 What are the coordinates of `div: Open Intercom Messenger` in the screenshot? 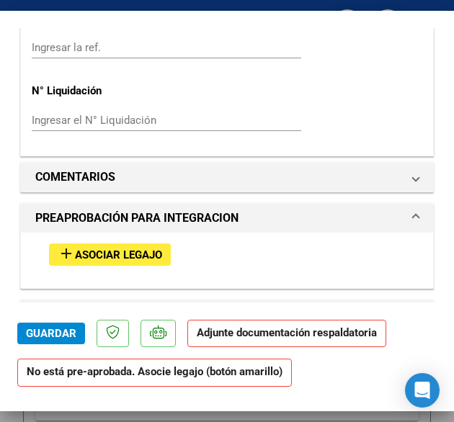 It's located at (422, 390).